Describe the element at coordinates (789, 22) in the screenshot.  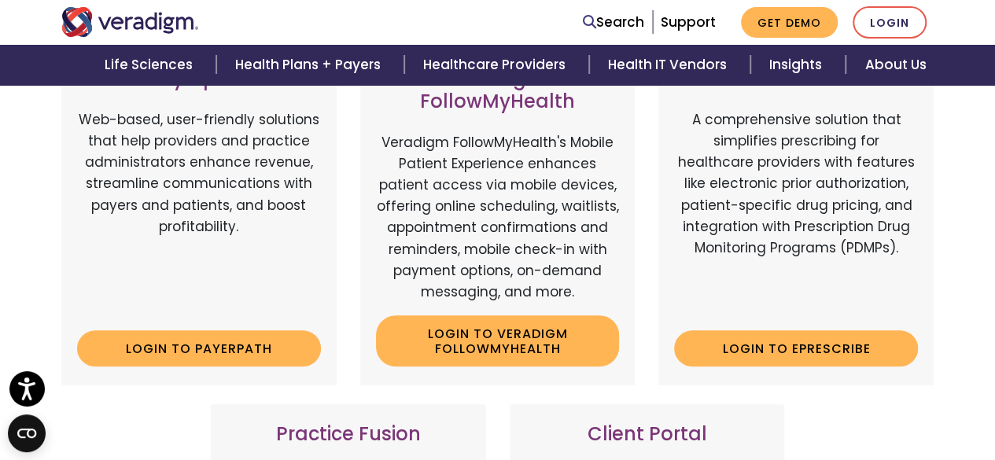
I see `a: Get Demo` at that location.